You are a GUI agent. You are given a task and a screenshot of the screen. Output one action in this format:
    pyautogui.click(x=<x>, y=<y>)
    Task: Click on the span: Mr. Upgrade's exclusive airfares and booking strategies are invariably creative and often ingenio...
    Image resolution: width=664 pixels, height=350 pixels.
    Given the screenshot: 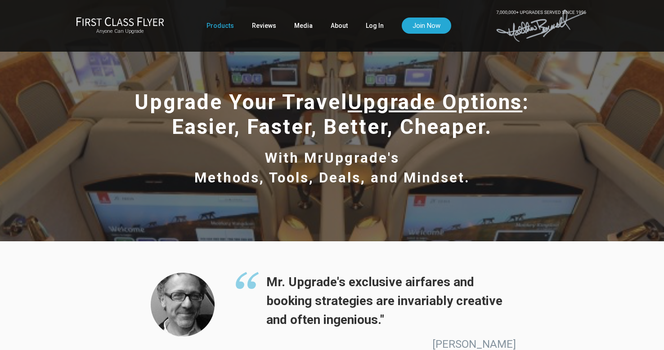 What is the action you would take?
    pyautogui.click(x=375, y=301)
    